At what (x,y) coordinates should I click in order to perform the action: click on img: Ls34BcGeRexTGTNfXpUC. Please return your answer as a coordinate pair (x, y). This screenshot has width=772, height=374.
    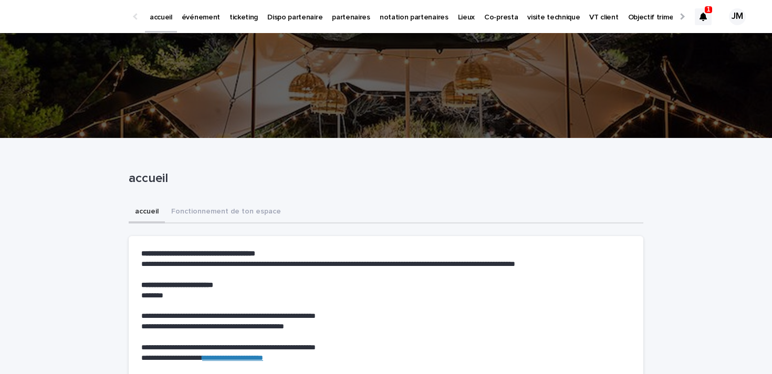
    Looking at the image, I should click on (72, 17).